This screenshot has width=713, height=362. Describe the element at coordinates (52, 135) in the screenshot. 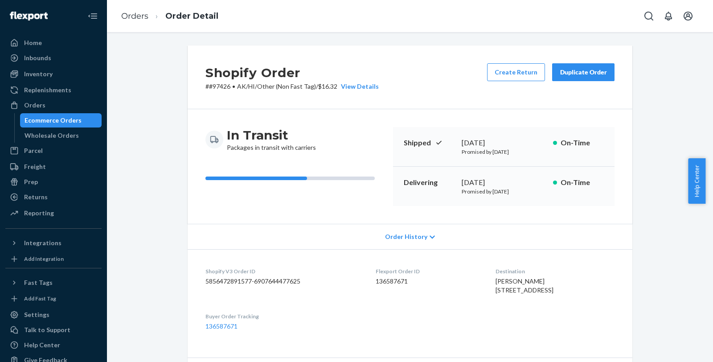

I see `div: Wholesale Orders` at that location.